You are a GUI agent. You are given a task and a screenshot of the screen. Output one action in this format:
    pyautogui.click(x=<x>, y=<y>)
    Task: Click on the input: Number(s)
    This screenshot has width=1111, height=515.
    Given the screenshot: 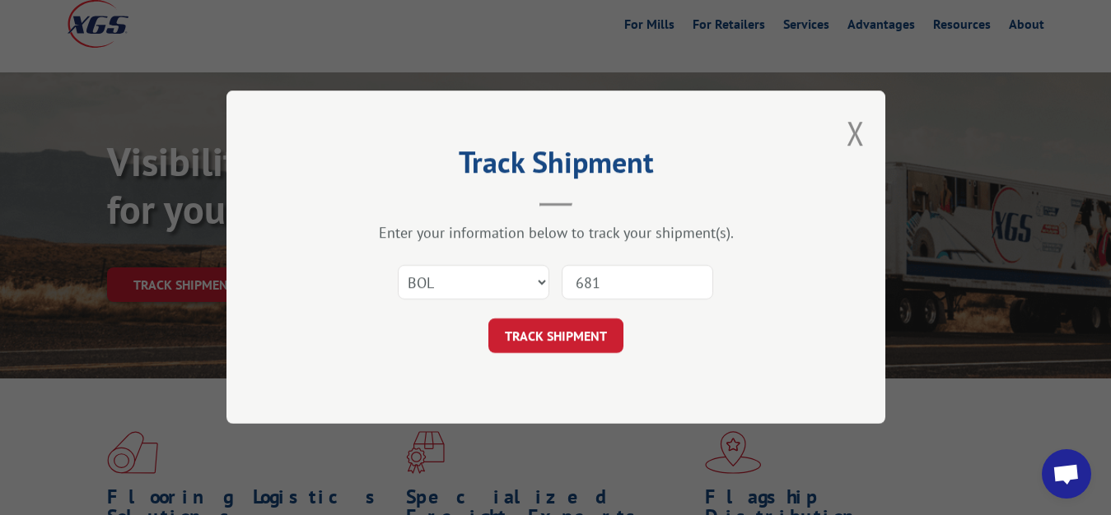 What is the action you would take?
    pyautogui.click(x=637, y=283)
    